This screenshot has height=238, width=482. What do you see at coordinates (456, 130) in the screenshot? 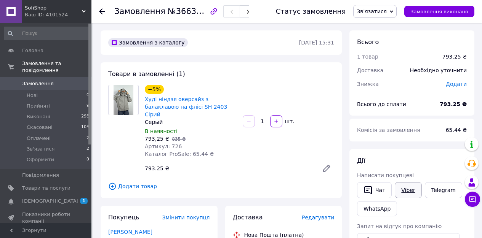
I see `span: 65.44 ₴` at bounding box center [456, 130].